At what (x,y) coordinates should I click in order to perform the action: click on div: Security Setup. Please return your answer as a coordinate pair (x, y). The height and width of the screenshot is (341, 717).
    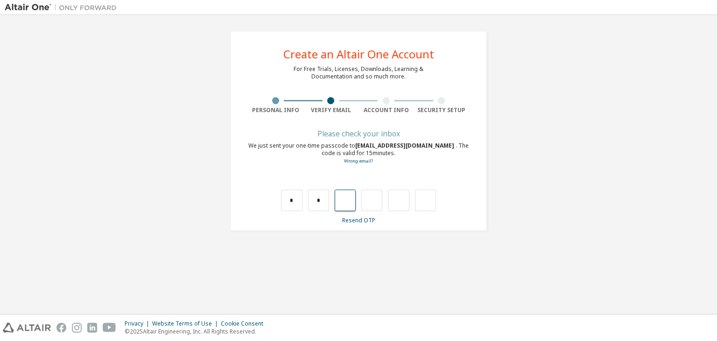
    Looking at the image, I should click on (442, 110).